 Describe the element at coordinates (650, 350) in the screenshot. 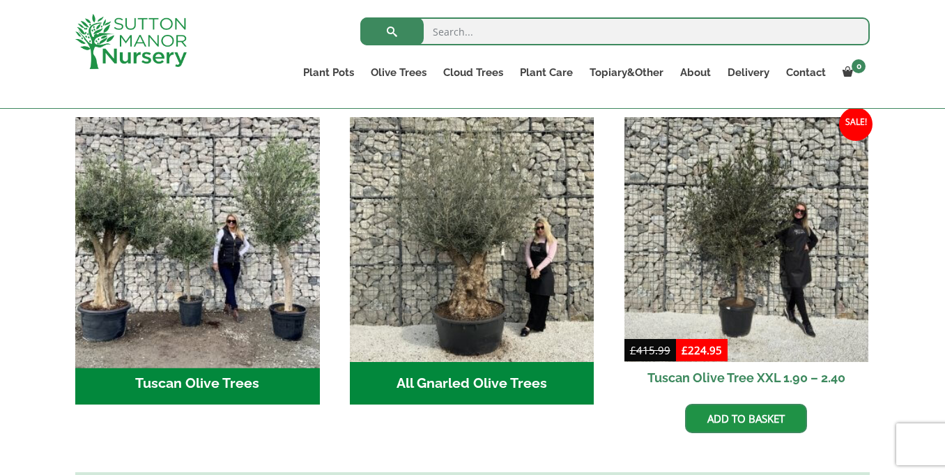

I see `bdi: 415.99` at that location.